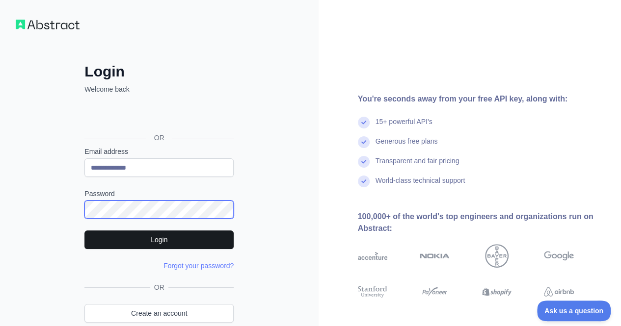 This screenshot has height=326, width=621. I want to click on div: World-class technical support, so click(420, 185).